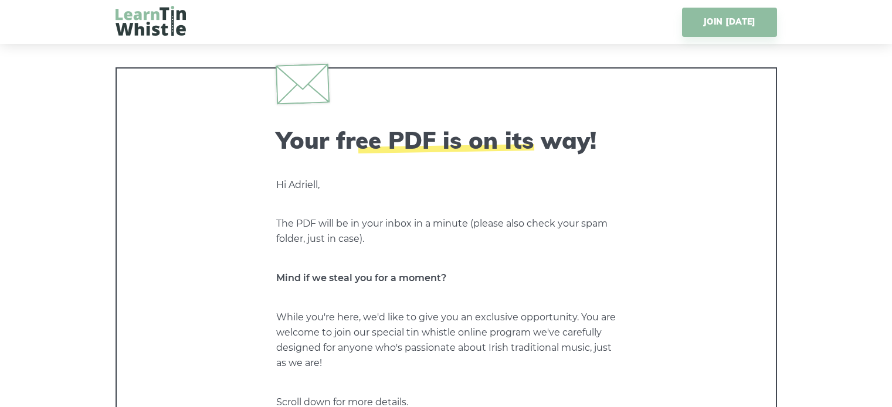 The width and height of the screenshot is (892, 407). What do you see at coordinates (446, 341) in the screenshot?
I see `p: While you're here, we'd like to give you an exclusive opportunity. You are welcome to join our sp...` at bounding box center [446, 341].